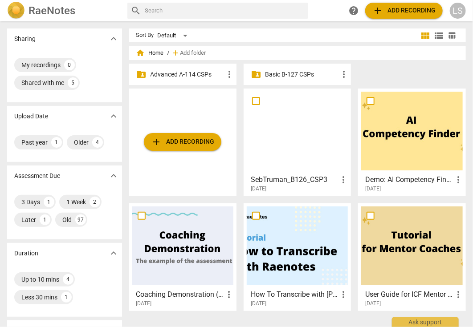 The height and width of the screenshot is (327, 473). What do you see at coordinates (73, 83) in the screenshot?
I see `div: 5` at bounding box center [73, 83].